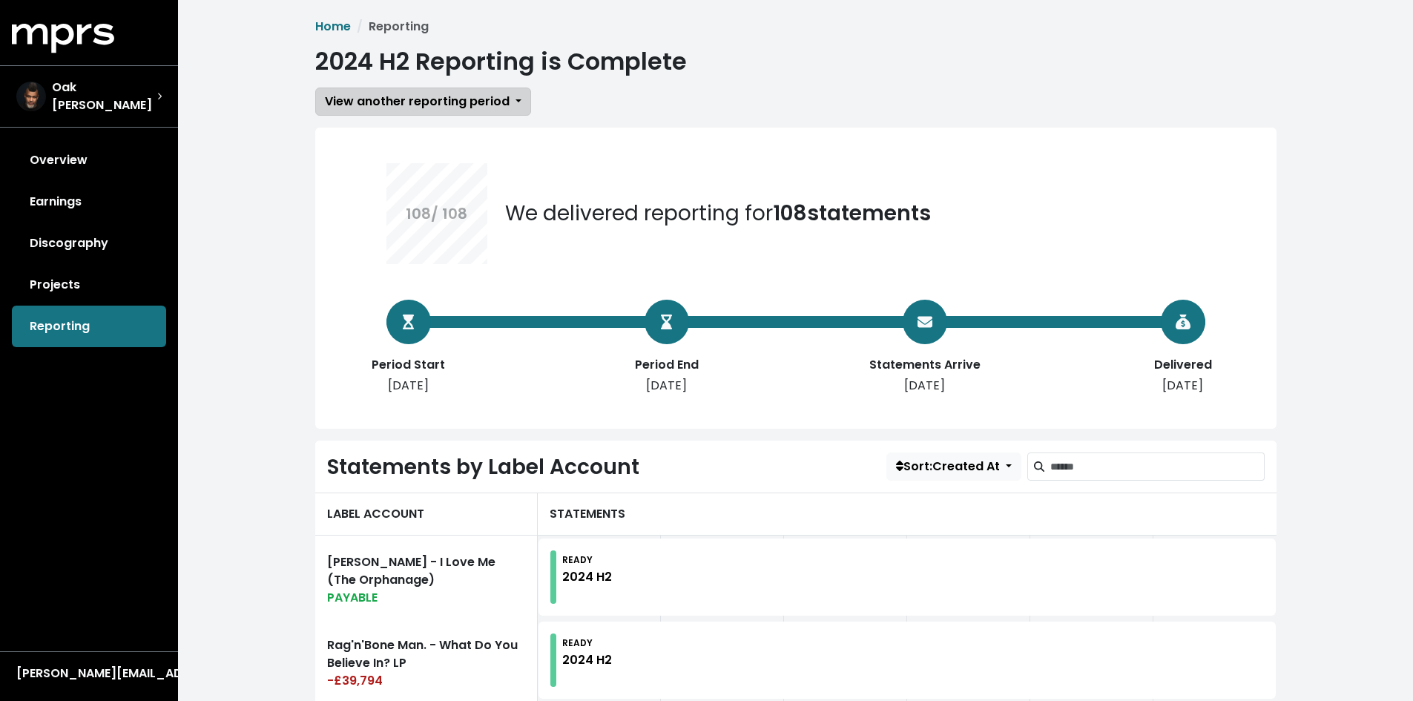 This screenshot has width=1413, height=701. What do you see at coordinates (31, 96) in the screenshot?
I see `img: The selected account / producer` at bounding box center [31, 96].